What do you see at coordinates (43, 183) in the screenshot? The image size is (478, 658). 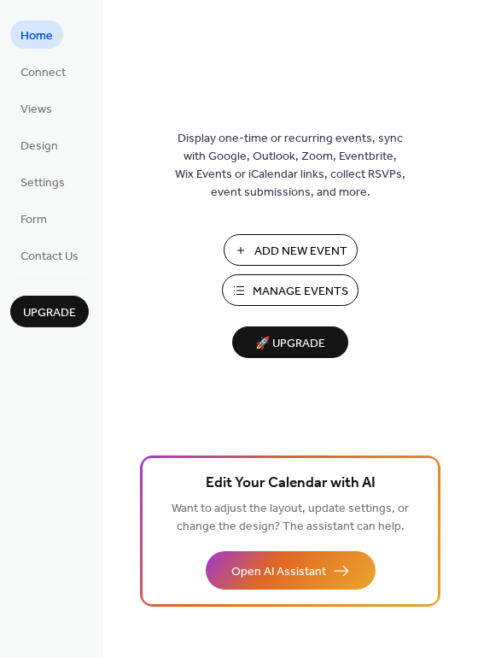 I see `span: Settings` at bounding box center [43, 183].